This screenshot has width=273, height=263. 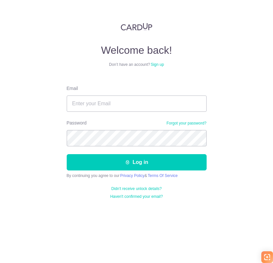 What do you see at coordinates (137, 64) in the screenshot?
I see `div: Don’t have an account?` at bounding box center [137, 64].